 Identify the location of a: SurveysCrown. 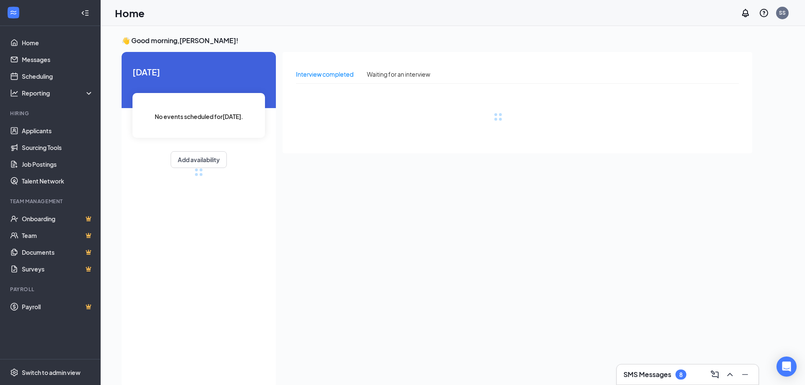
(57, 269).